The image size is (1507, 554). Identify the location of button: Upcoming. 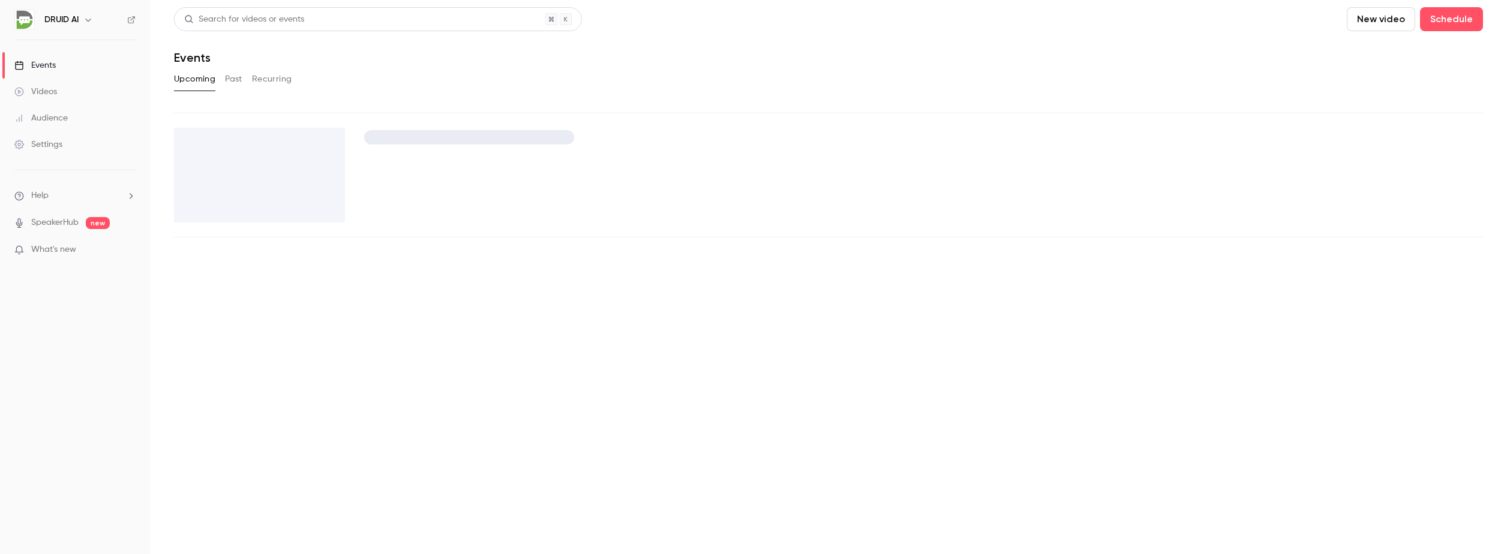
(194, 79).